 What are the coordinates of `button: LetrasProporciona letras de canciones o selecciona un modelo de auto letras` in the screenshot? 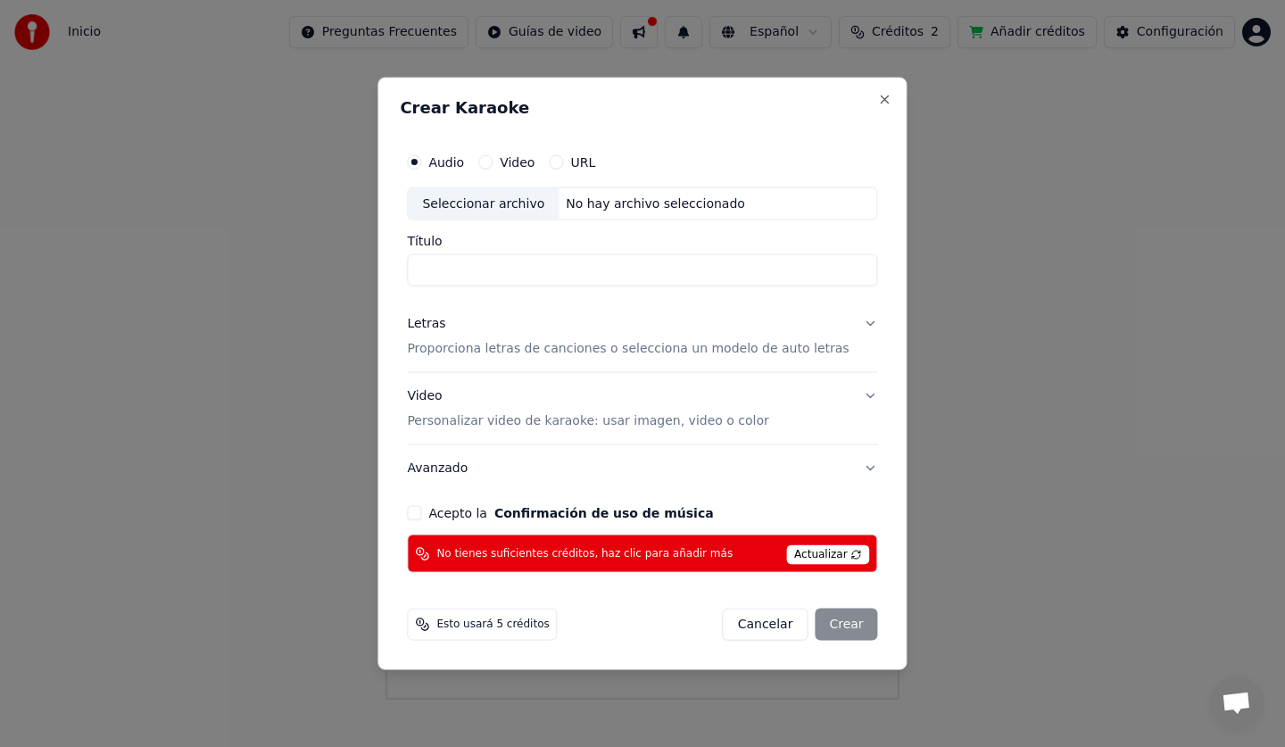 It's located at (642, 336).